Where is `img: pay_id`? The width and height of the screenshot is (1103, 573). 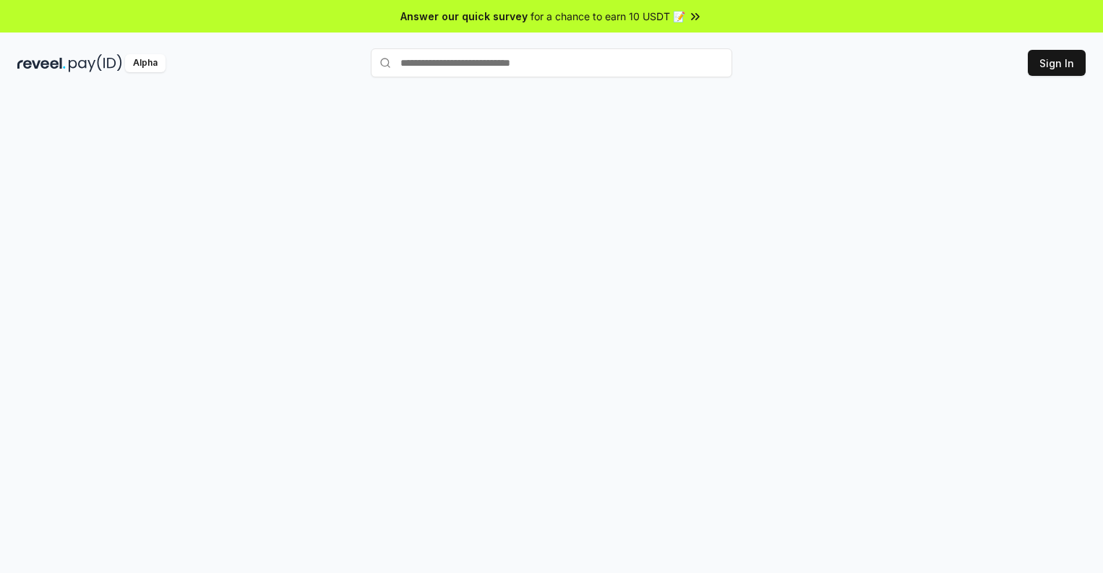 img: pay_id is located at coordinates (95, 63).